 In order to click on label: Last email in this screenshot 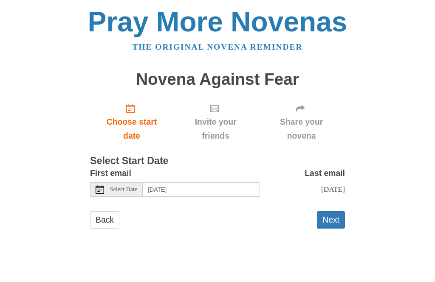, I will do `click(324, 173)`.